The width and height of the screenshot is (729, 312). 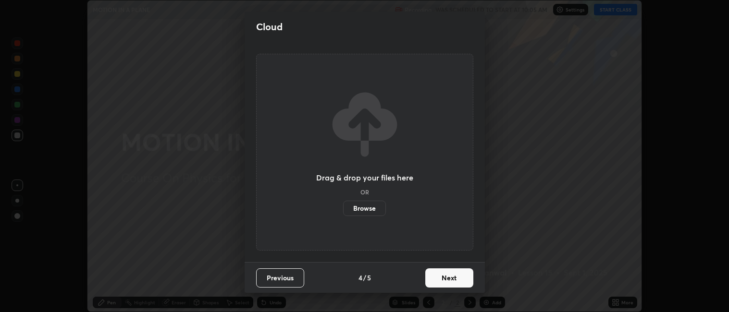 What do you see at coordinates (365, 178) in the screenshot?
I see `h3: Drag & drop your files here` at bounding box center [365, 178].